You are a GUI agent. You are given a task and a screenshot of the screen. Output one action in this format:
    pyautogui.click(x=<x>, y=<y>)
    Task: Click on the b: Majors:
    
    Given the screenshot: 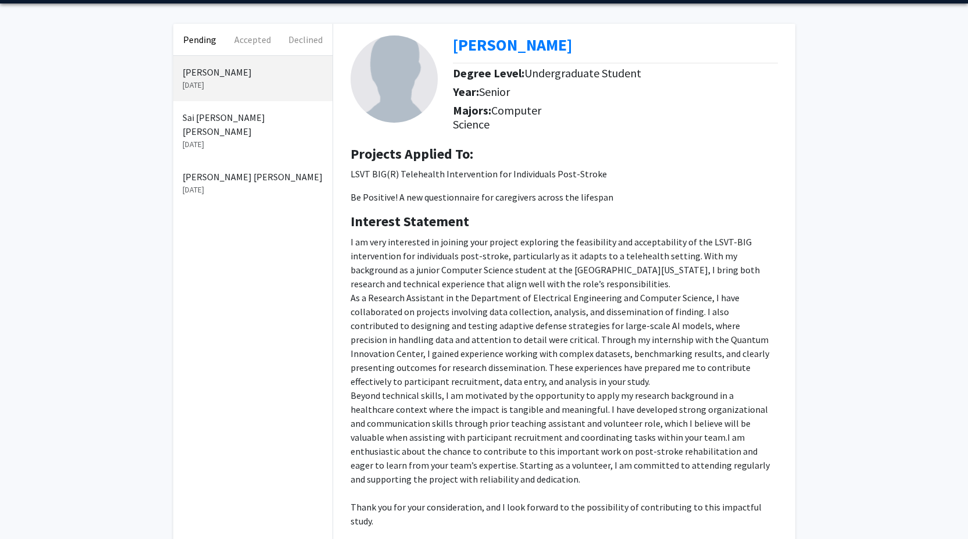 What is the action you would take?
    pyautogui.click(x=472, y=110)
    